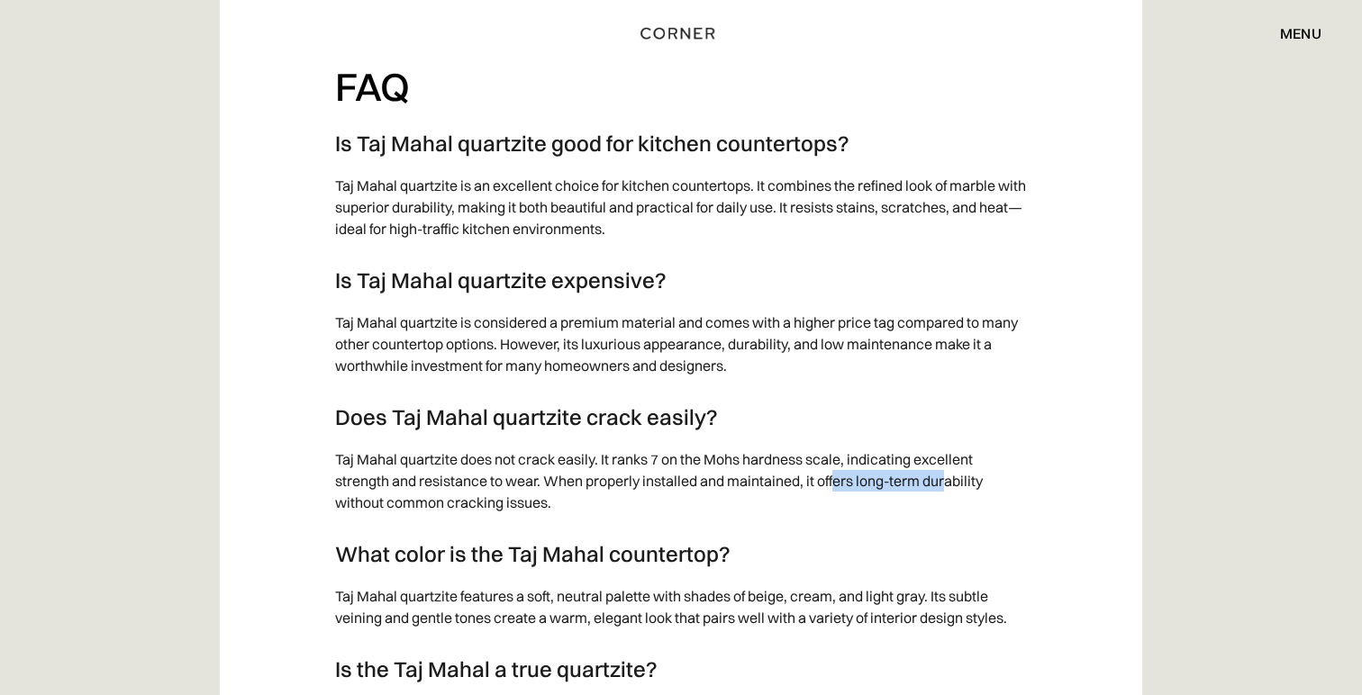 The height and width of the screenshot is (695, 1362). I want to click on h3: Does Taj Mahal quartzite crack easily?, so click(681, 417).